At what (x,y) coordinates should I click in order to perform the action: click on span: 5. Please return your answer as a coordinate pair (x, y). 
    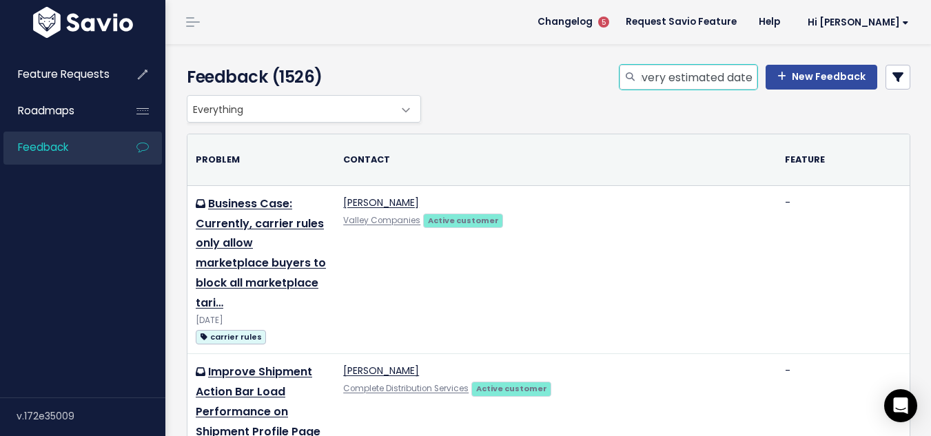
    Looking at the image, I should click on (604, 22).